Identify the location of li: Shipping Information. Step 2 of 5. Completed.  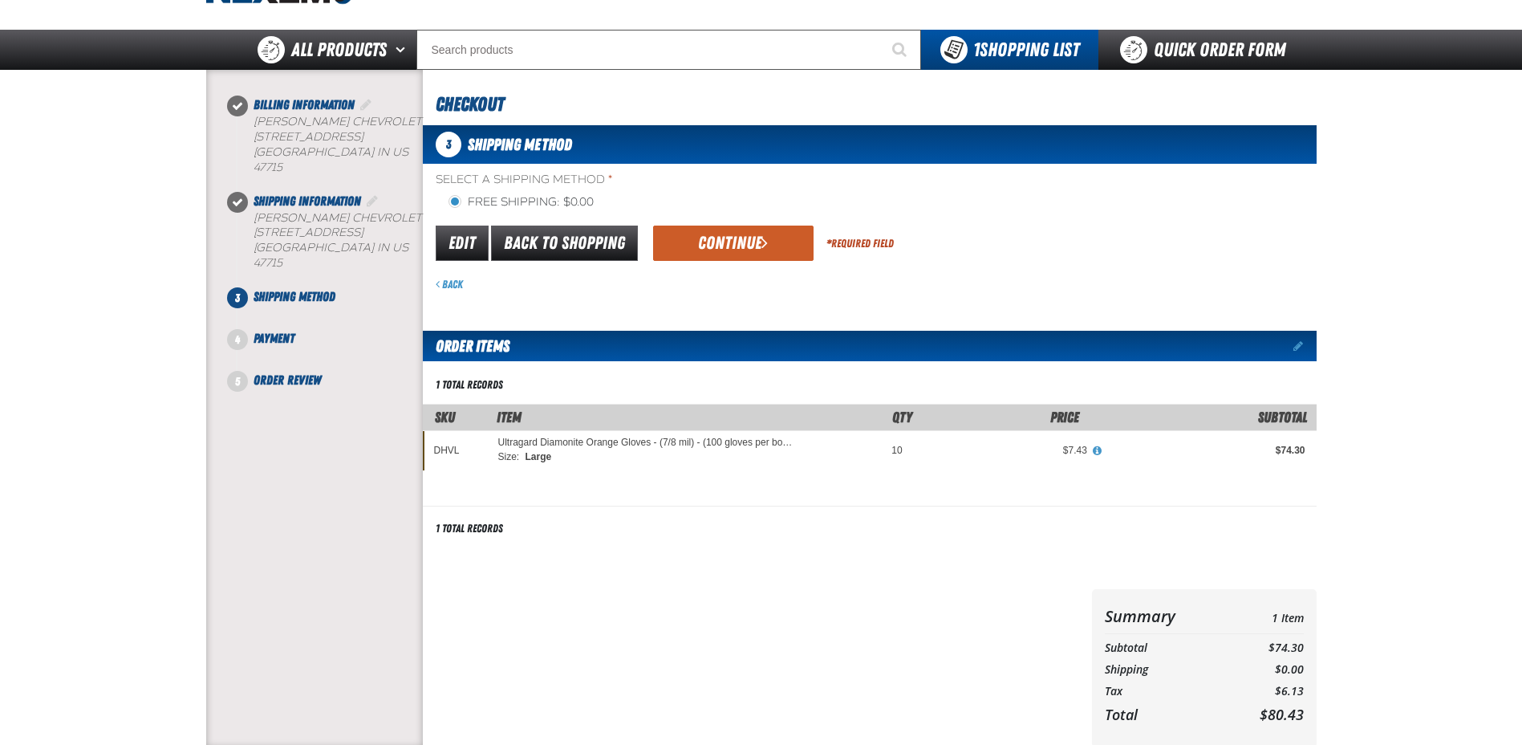
(330, 240).